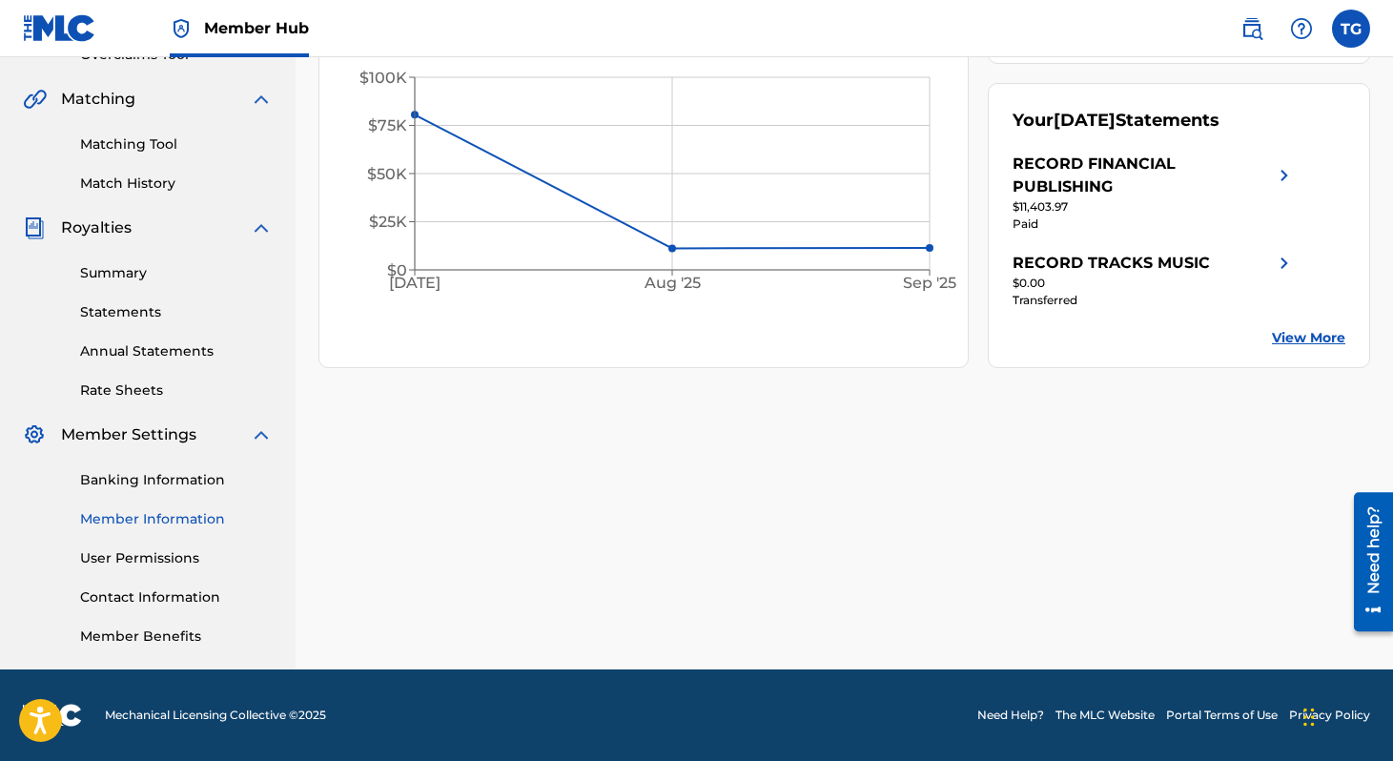 The width and height of the screenshot is (1393, 761). What do you see at coordinates (387, 174) in the screenshot?
I see `tspan: $50K` at bounding box center [387, 174].